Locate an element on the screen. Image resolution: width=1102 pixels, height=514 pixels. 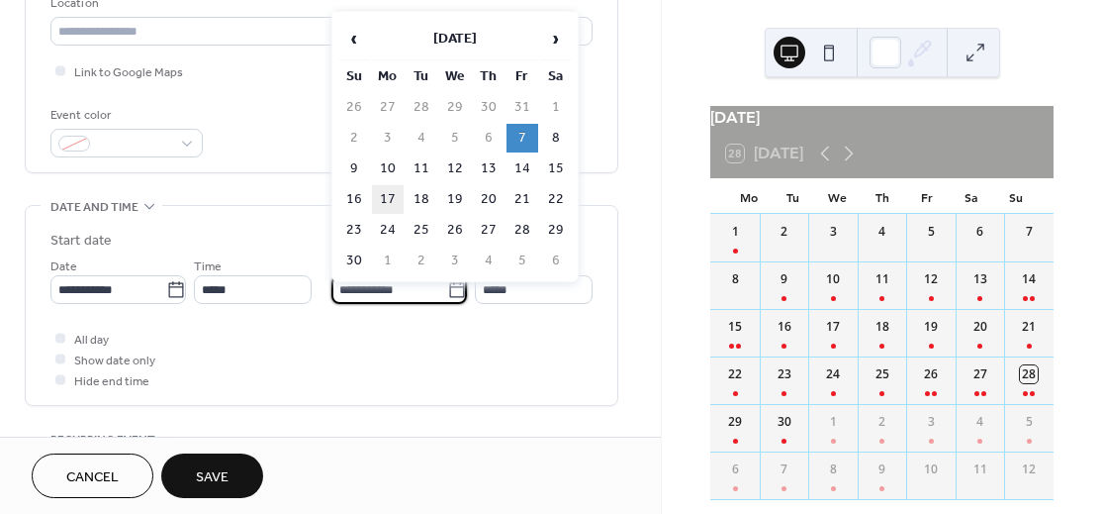
div: Event color is located at coordinates (125, 115).